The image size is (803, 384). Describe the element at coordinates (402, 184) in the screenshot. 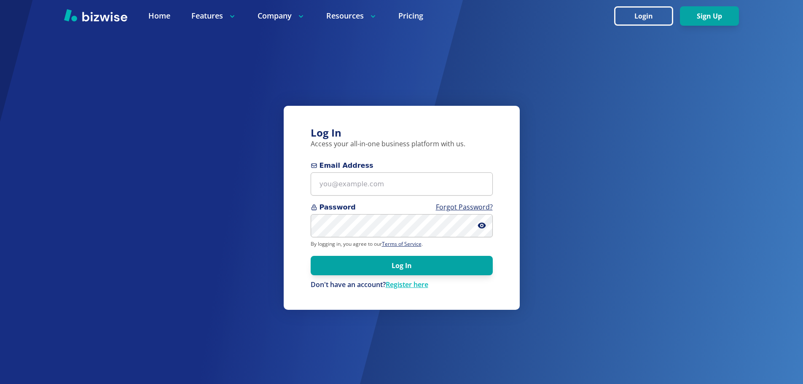

I see `input: you@example.com` at that location.